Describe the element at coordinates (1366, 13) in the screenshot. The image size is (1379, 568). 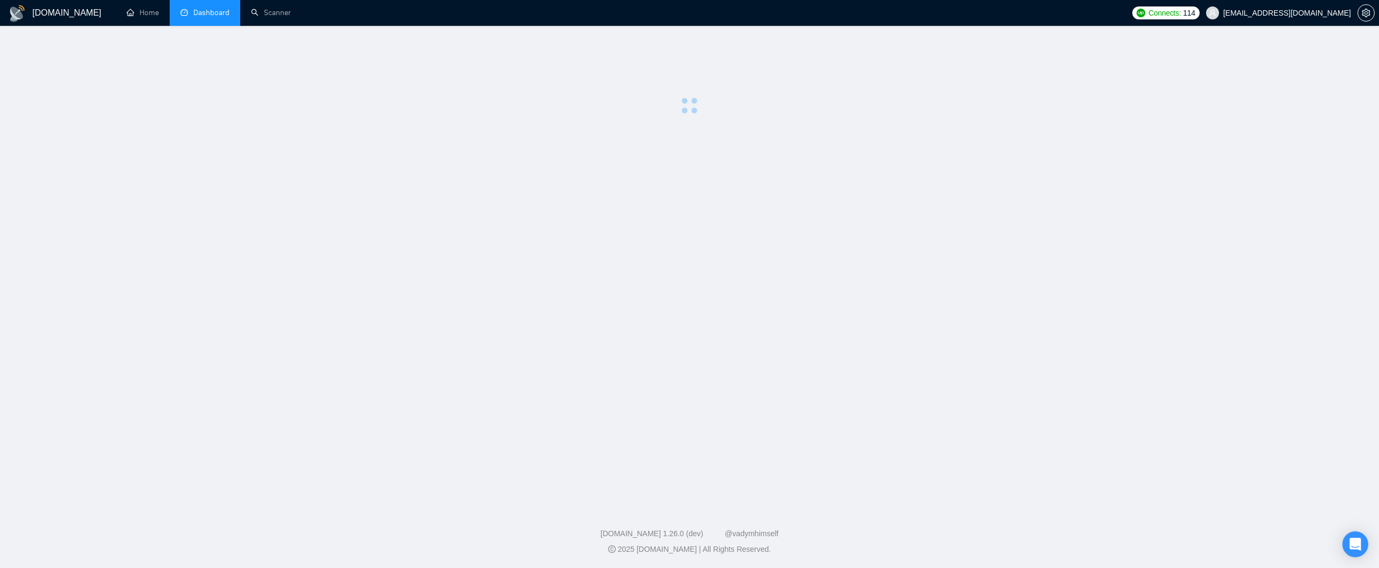
I see `span: setting` at that location.